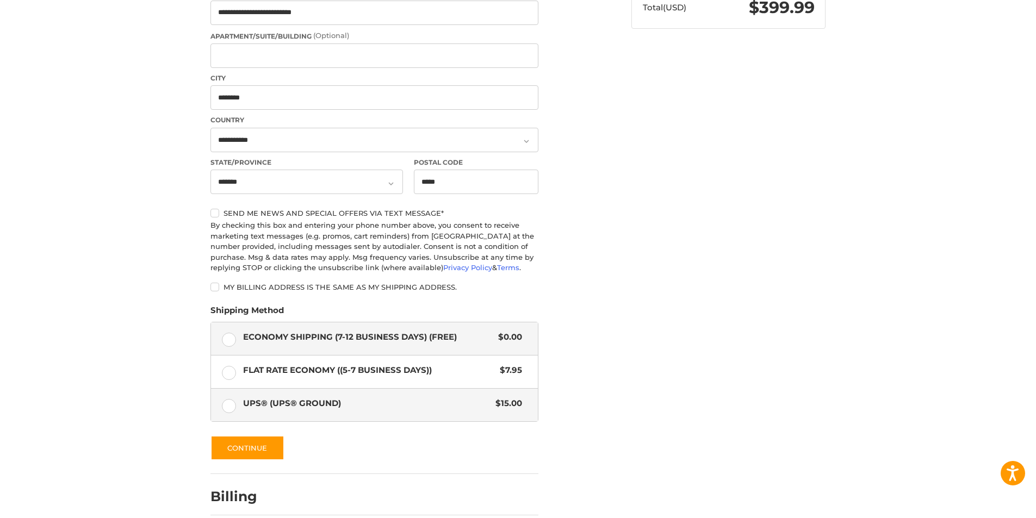 This screenshot has height=518, width=1036. I want to click on span: Economy Shipping (7-12 Business Days) (Free), so click(368, 337).